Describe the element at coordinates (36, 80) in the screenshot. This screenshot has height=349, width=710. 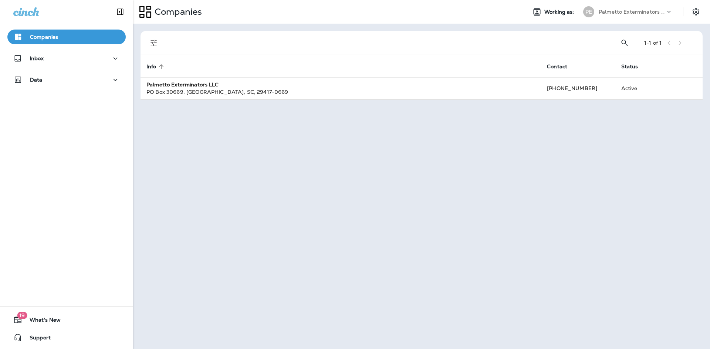
I see `p: Data` at that location.